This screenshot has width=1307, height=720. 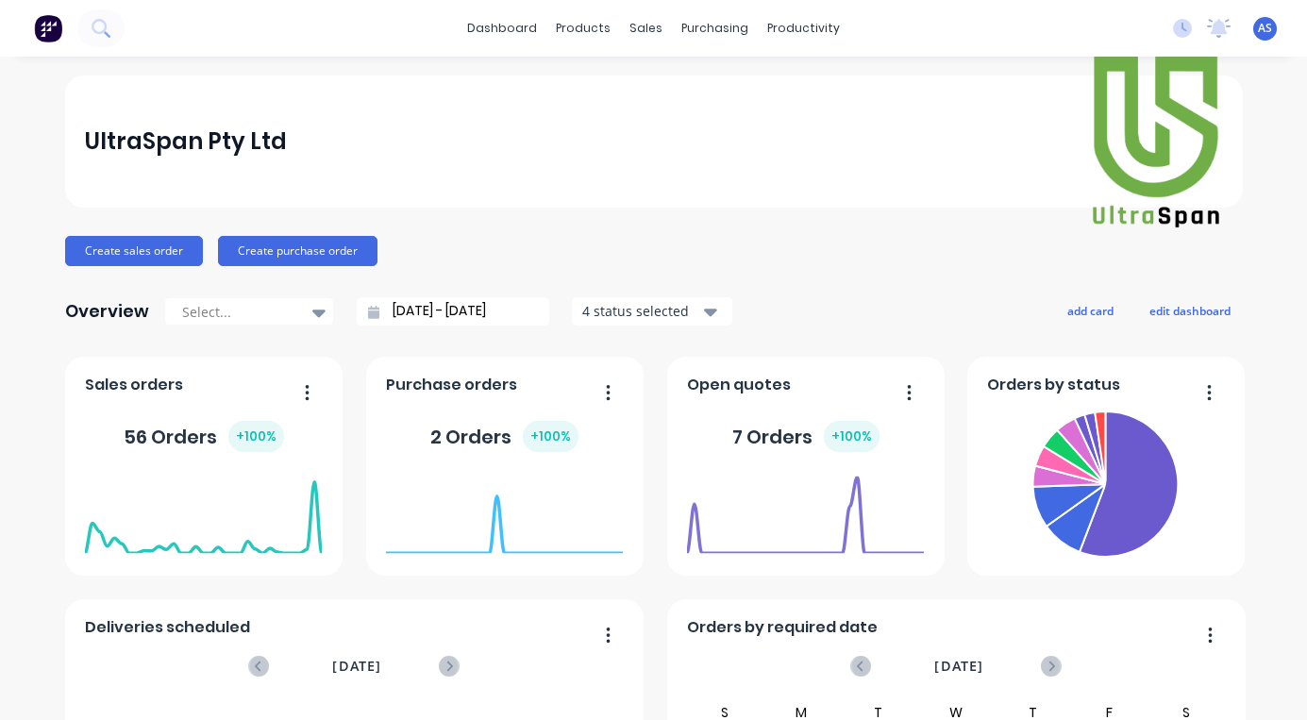 I want to click on div: 7 Orders, so click(x=806, y=436).